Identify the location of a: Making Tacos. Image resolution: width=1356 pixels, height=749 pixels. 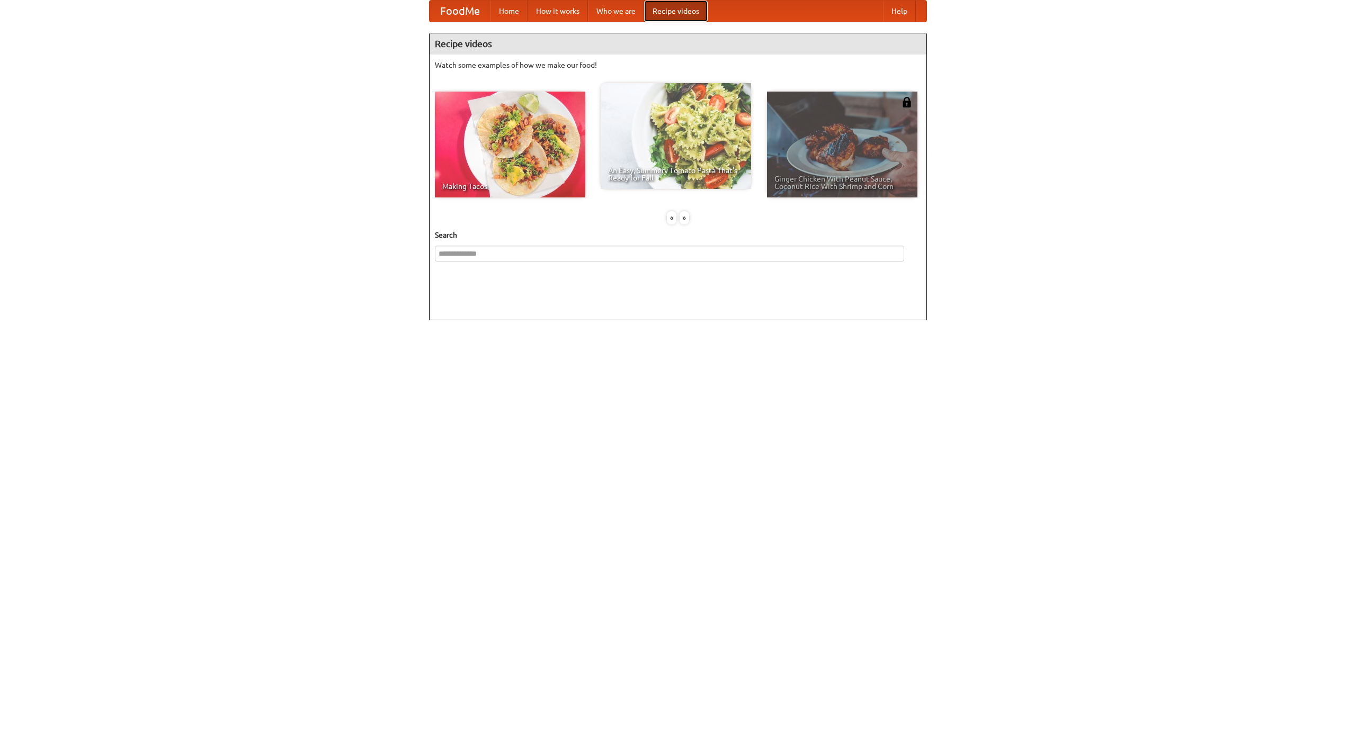
(510, 145).